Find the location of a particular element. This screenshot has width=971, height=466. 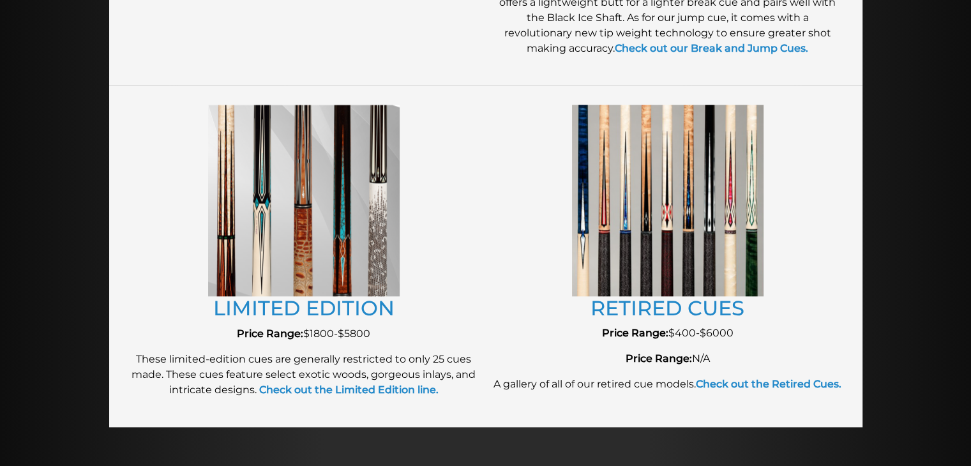

p: $1800-$5800 is located at coordinates (304, 334).